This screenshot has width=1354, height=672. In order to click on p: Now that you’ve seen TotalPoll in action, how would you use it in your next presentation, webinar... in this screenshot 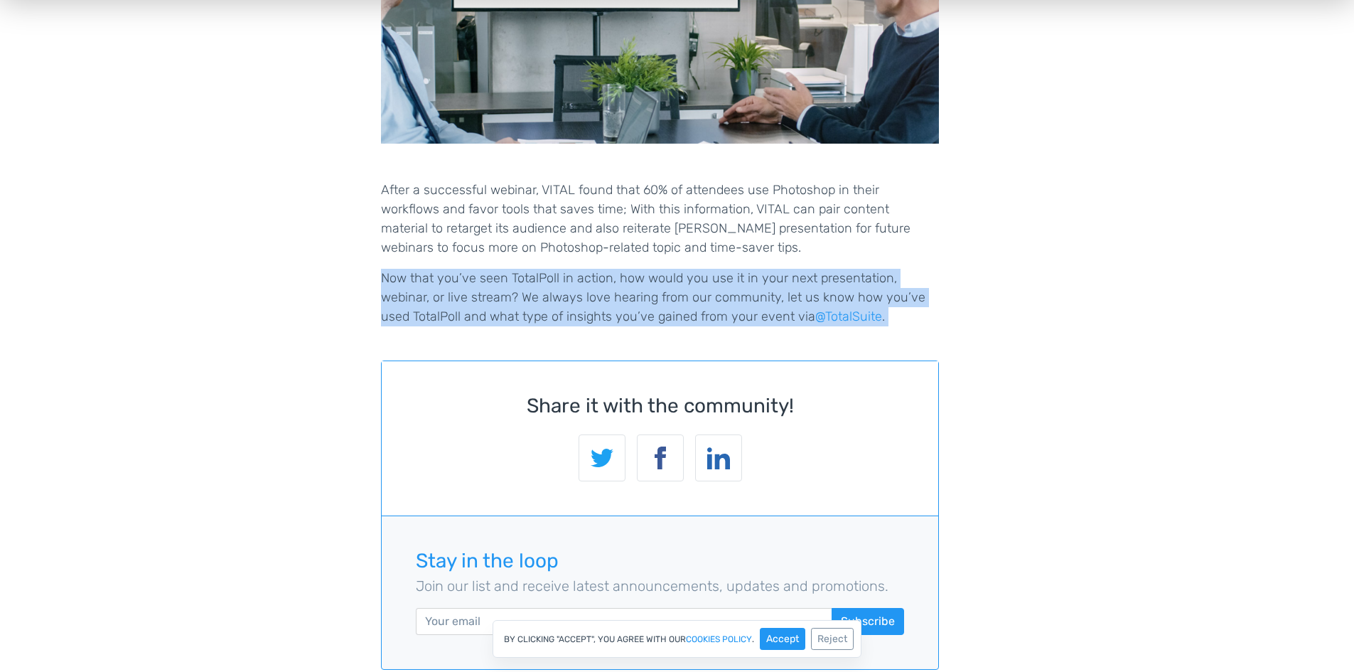, I will do `click(659, 297)`.